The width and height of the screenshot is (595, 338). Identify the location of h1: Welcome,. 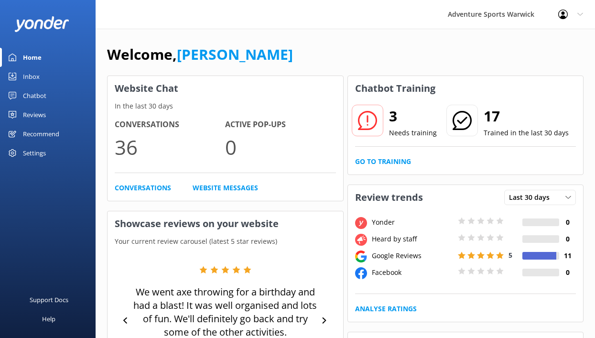
(200, 55).